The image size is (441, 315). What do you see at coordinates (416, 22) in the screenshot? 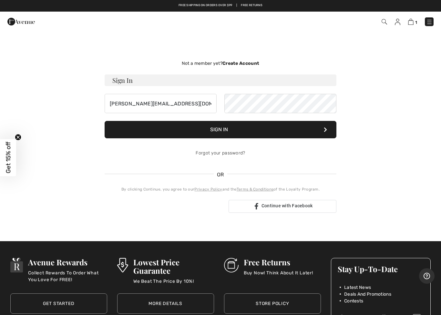
I see `span: 1` at bounding box center [416, 22].